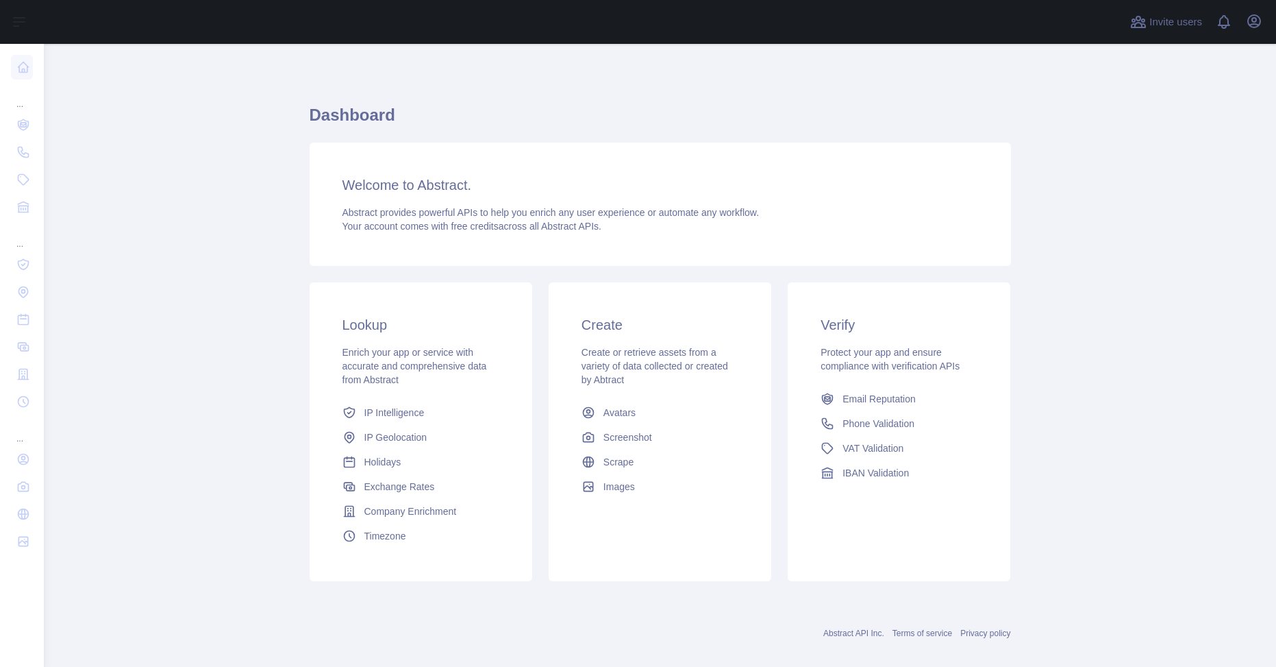  What do you see at coordinates (854, 633) in the screenshot?
I see `a: Abstract API Inc.` at bounding box center [854, 633].